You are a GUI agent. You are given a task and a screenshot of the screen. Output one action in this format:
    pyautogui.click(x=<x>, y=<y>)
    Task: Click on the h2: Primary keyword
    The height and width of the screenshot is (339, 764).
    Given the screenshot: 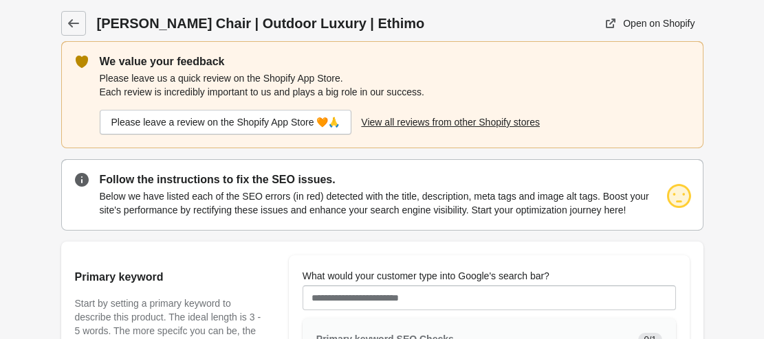 What is the action you would take?
    pyautogui.click(x=168, y=278)
    